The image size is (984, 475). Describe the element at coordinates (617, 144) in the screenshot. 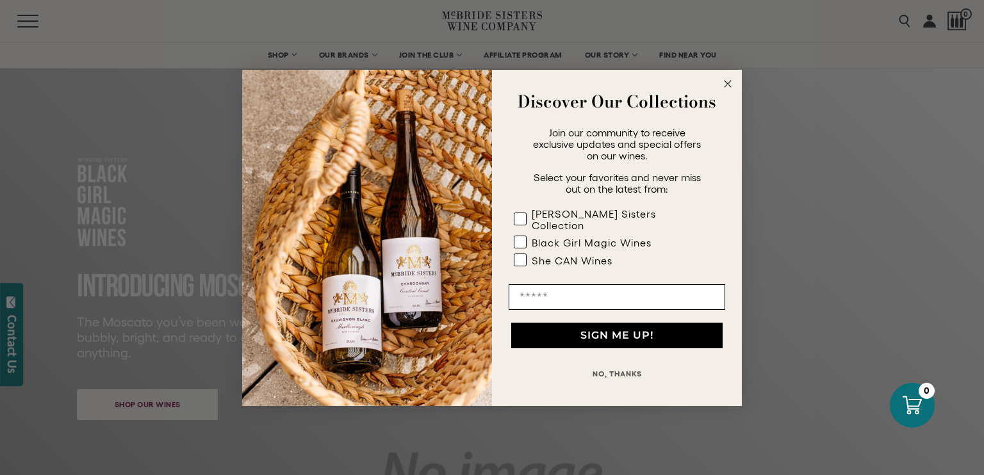

I see `span: Join our community to receive exclusive updates and special offers on our wines.` at that location.